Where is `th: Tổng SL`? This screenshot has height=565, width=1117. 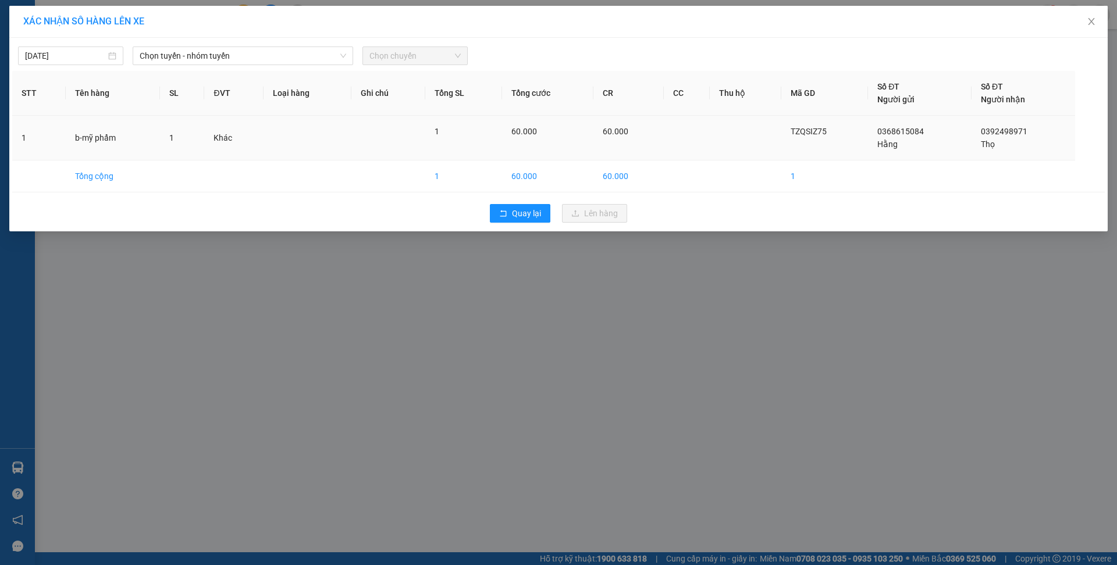 th: Tổng SL is located at coordinates (464, 93).